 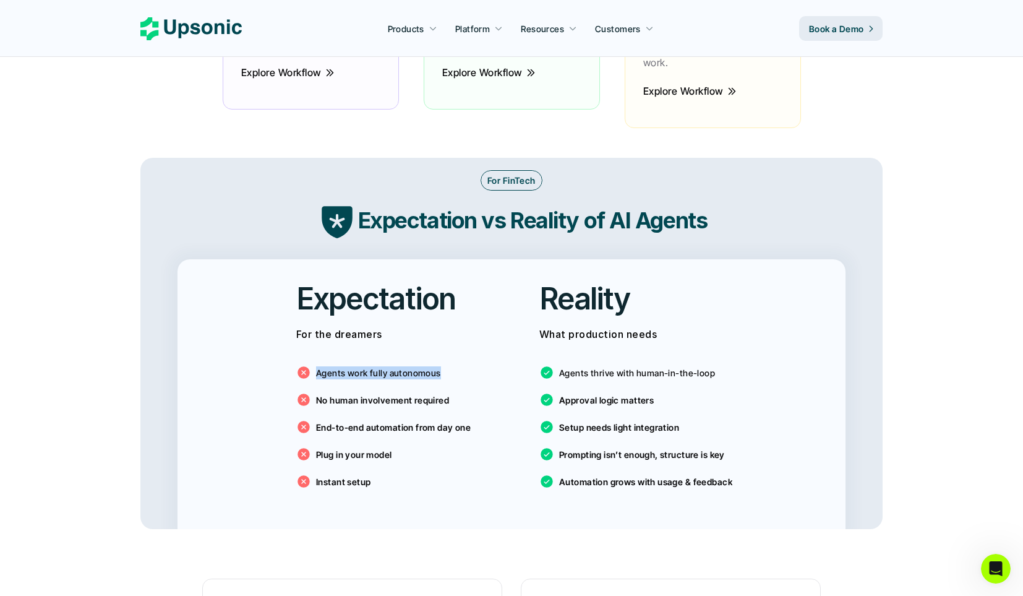 What do you see at coordinates (375, 298) in the screenshot?
I see `h2: Expectation` at bounding box center [375, 298].